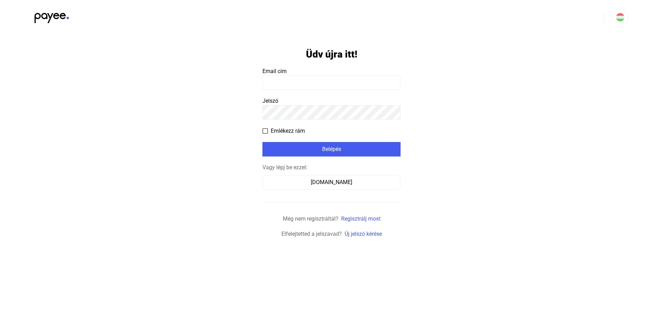 Image resolution: width=663 pixels, height=314 pixels. Describe the element at coordinates (331, 168) in the screenshot. I see `div: Vagy lépj be ezzel:` at that location.